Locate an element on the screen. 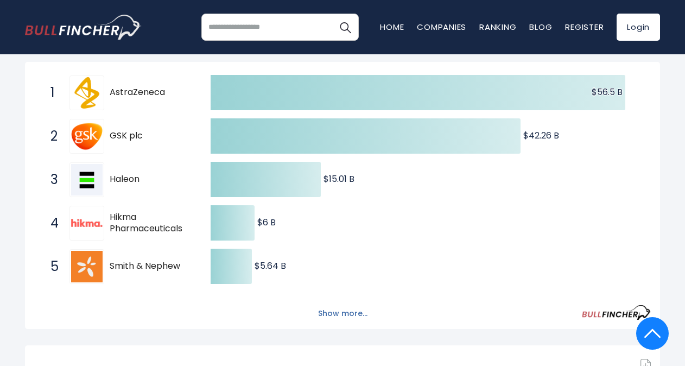  a: Companies is located at coordinates (441, 27).